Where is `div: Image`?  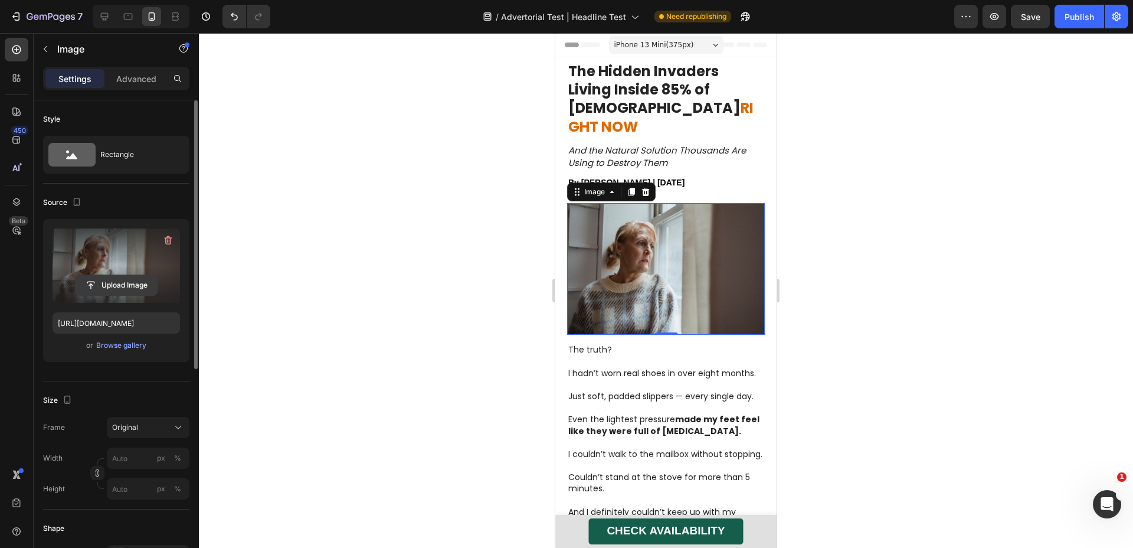 div: Image is located at coordinates (39, 159).